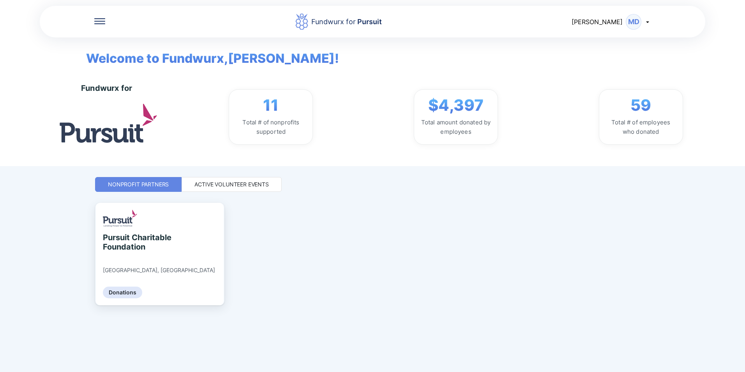 This screenshot has width=745, height=372. Describe the element at coordinates (108, 123) in the screenshot. I see `img: logo.jpg` at that location.